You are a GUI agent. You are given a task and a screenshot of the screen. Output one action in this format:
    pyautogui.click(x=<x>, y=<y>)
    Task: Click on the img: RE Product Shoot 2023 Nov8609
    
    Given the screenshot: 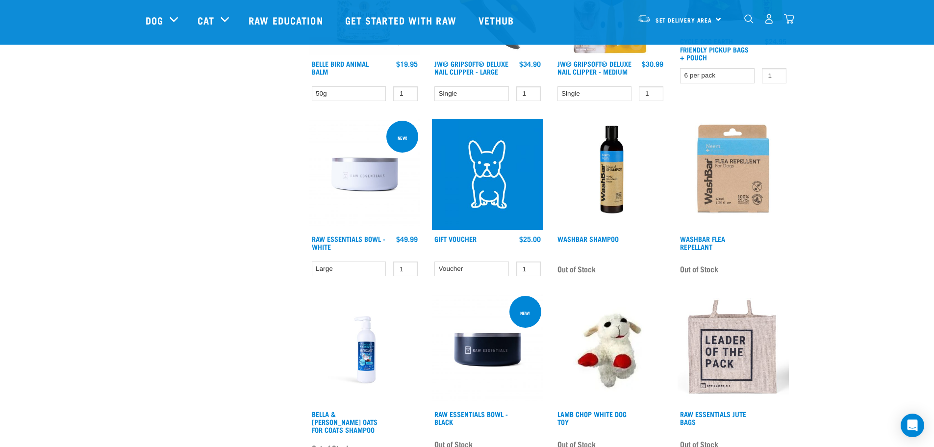 What is the action you would take?
    pyautogui.click(x=365, y=349)
    